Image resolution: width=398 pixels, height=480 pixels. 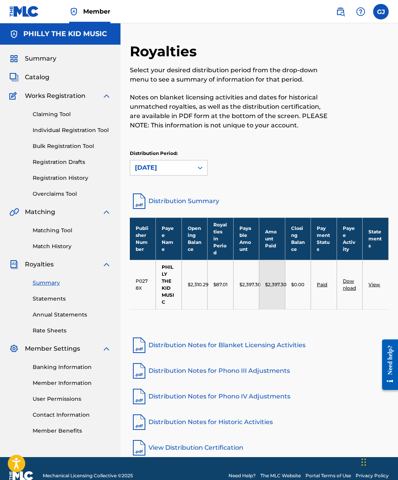 What do you see at coordinates (375, 238) in the screenshot?
I see `th: Statements` at bounding box center [375, 238].